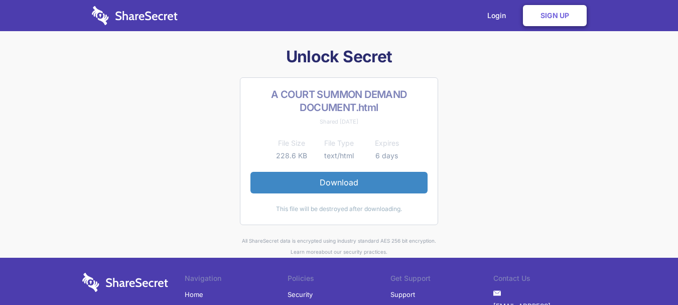  What do you see at coordinates (339, 209) in the screenshot?
I see `div: This file will be destroyed after downloading.` at bounding box center [339, 209].